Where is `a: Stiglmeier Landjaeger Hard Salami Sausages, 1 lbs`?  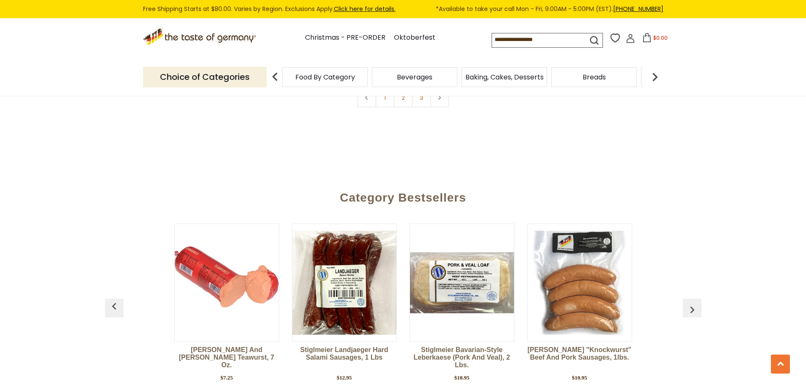 a: Stiglmeier Landjaeger Hard Salami Sausages, 1 lbs is located at coordinates (344, 359).